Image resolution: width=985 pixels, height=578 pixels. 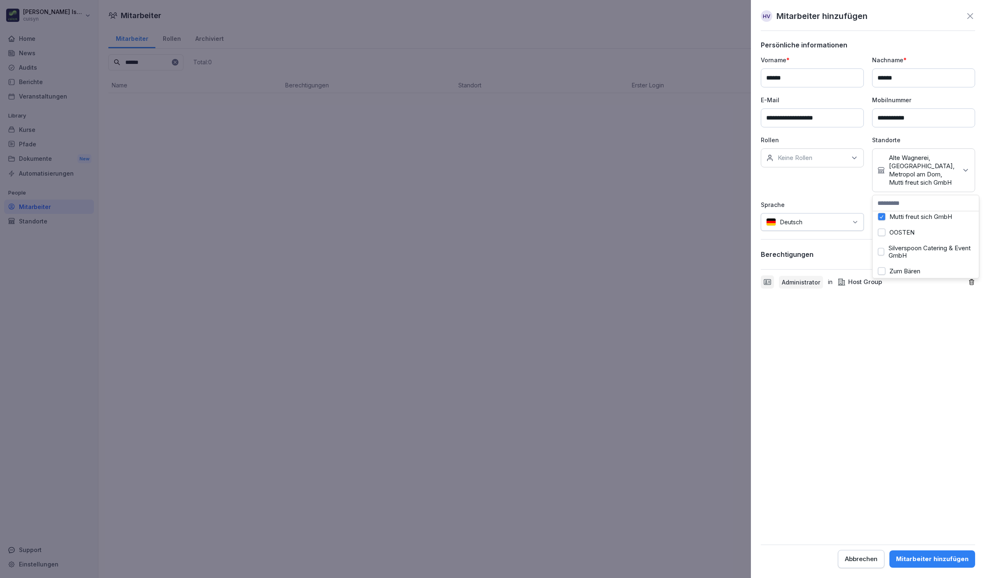 I want to click on label: Silverspoon Catering & Event GmbH, so click(x=931, y=252).